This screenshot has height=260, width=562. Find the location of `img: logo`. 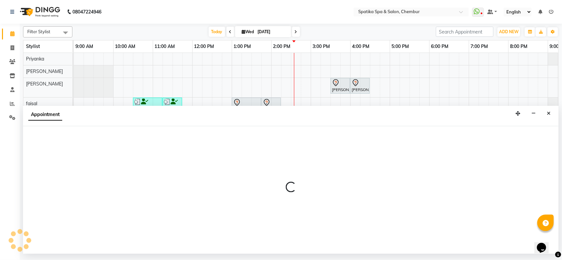

img: logo is located at coordinates (39, 12).